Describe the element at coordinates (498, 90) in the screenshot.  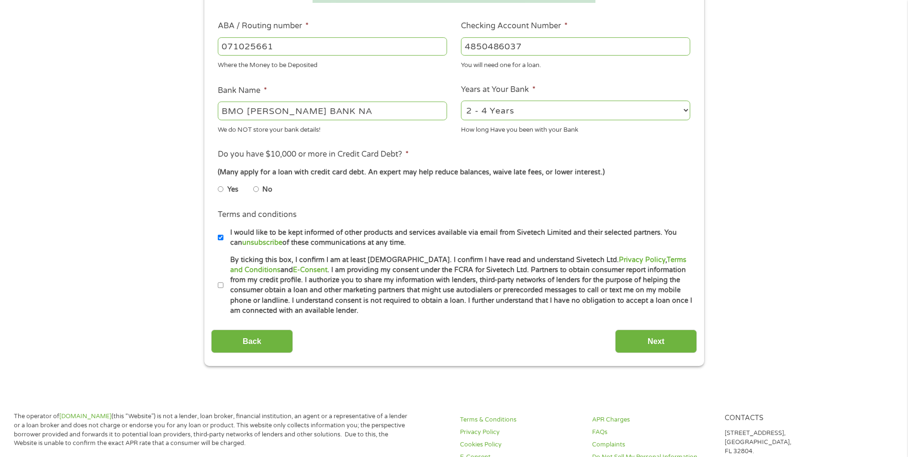
I see `label: Years at Your Bank` at that location.